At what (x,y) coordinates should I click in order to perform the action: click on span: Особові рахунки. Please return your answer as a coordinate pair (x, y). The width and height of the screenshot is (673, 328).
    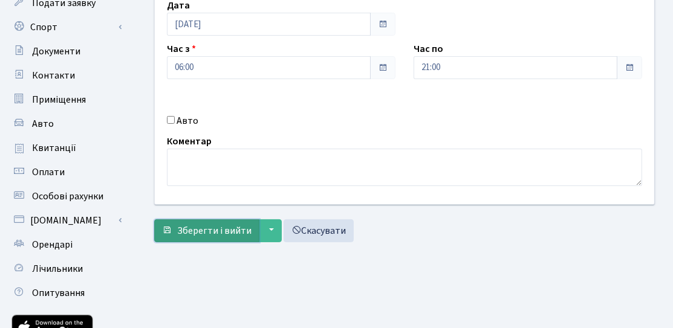
    Looking at the image, I should click on (68, 196).